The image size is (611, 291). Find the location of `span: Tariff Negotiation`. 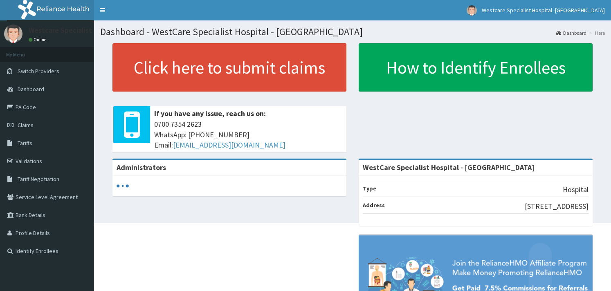

span: Tariff Negotiation is located at coordinates (38, 179).